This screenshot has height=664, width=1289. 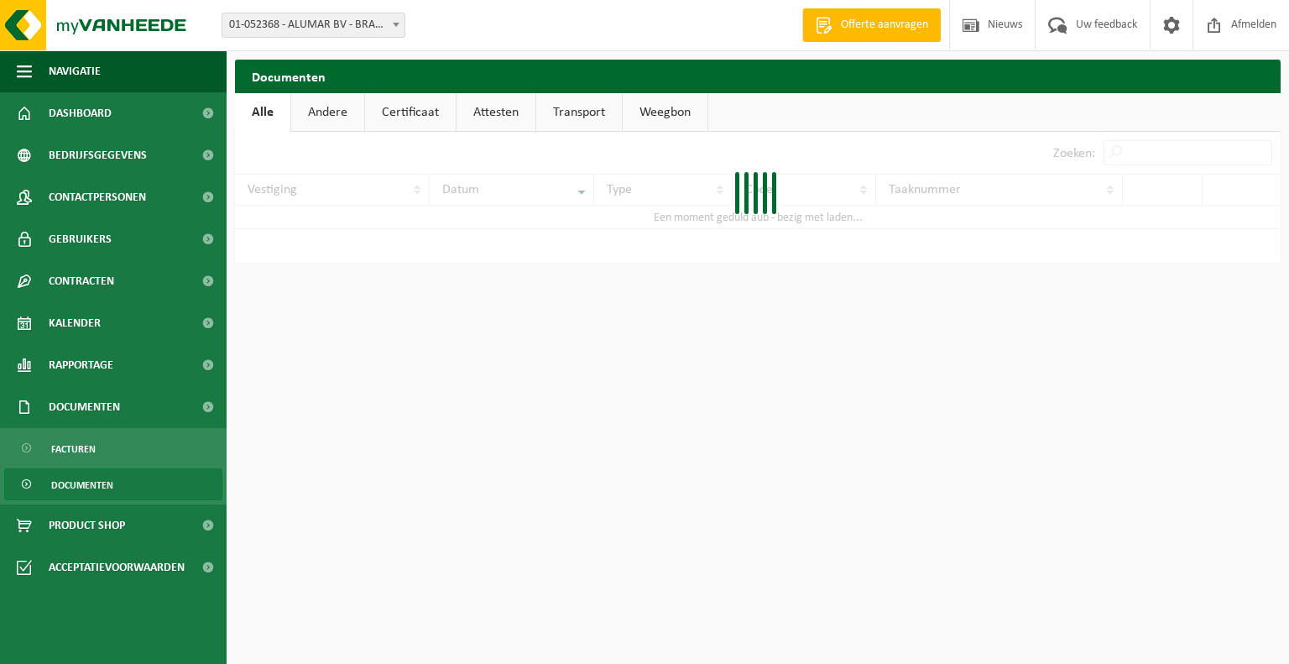 I want to click on span: Kalender, so click(x=75, y=323).